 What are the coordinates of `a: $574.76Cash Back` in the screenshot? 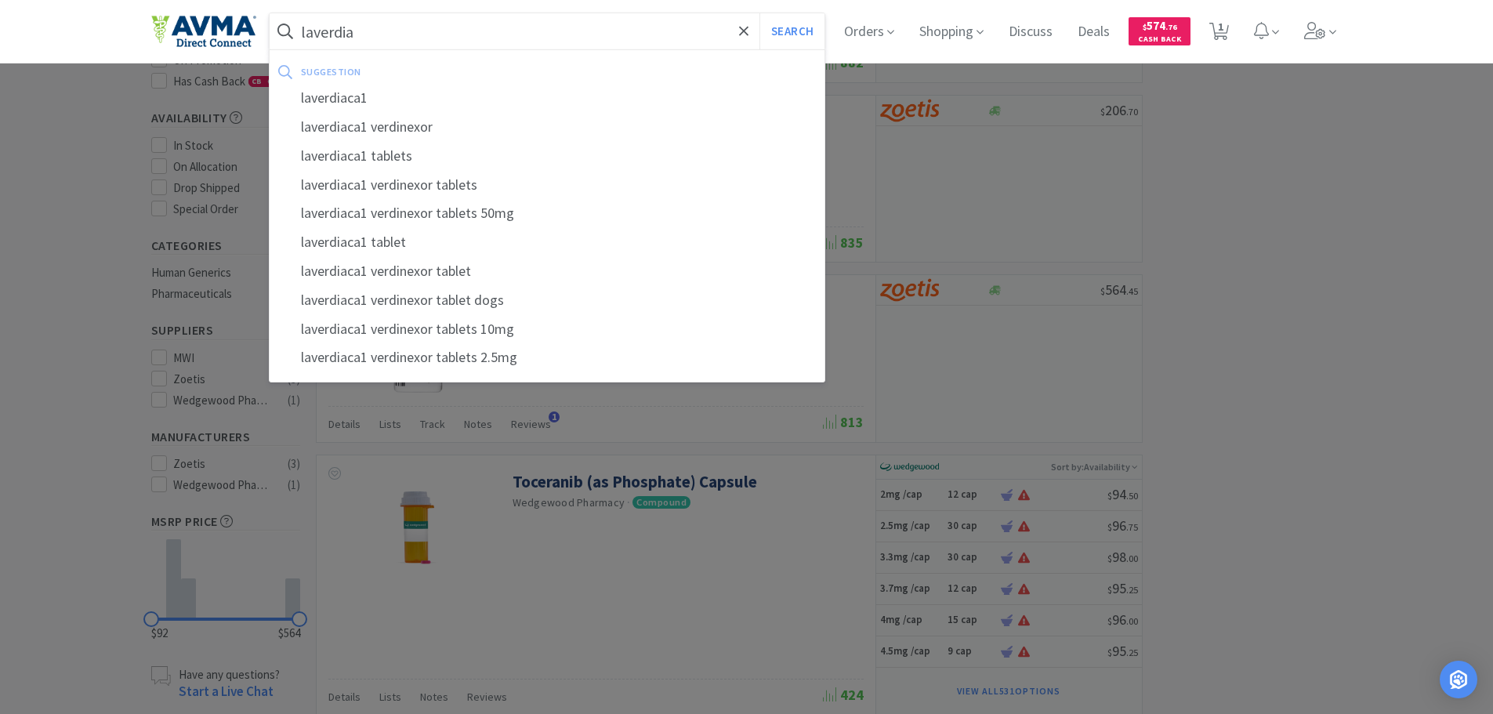 It's located at (1159, 31).